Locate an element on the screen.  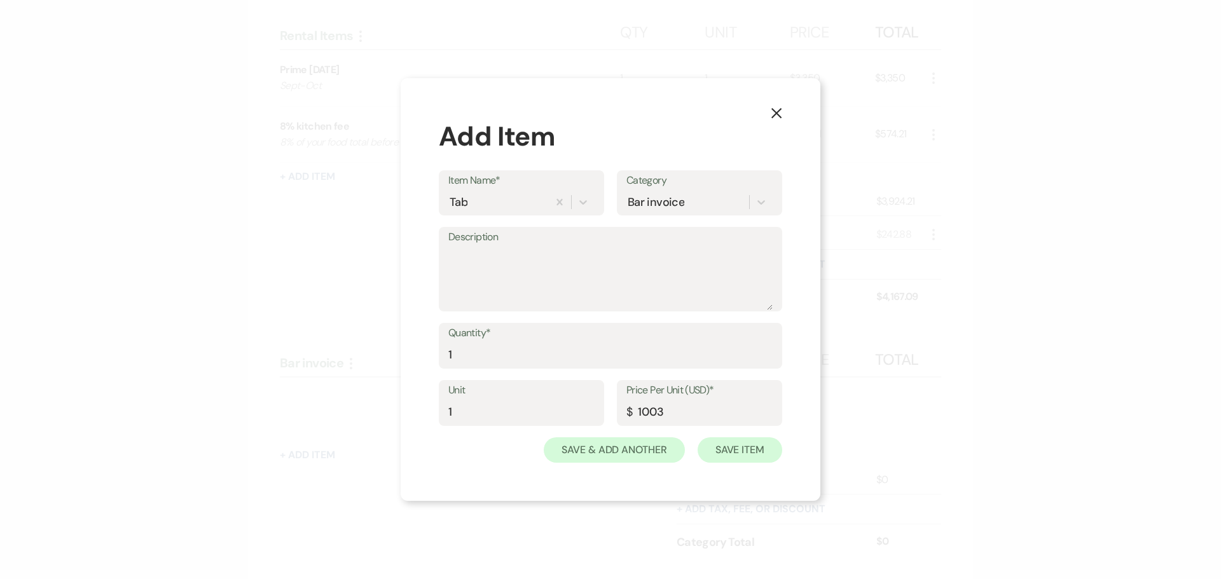
label: Price Per Unit (USD)* is located at coordinates (699, 390).